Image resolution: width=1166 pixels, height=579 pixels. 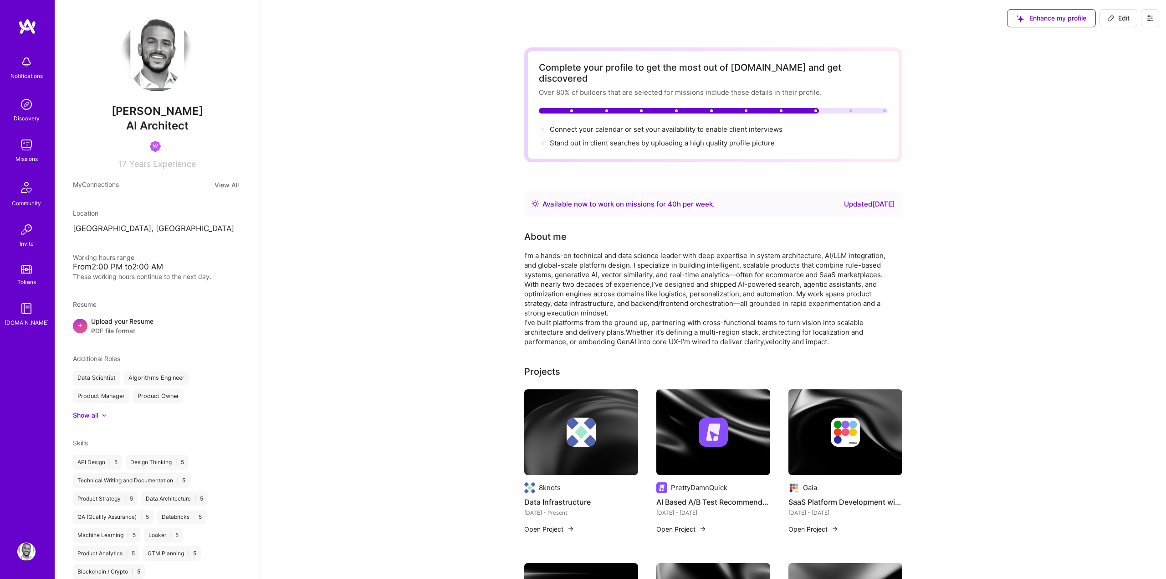 I want to click on div: About me, so click(x=545, y=236).